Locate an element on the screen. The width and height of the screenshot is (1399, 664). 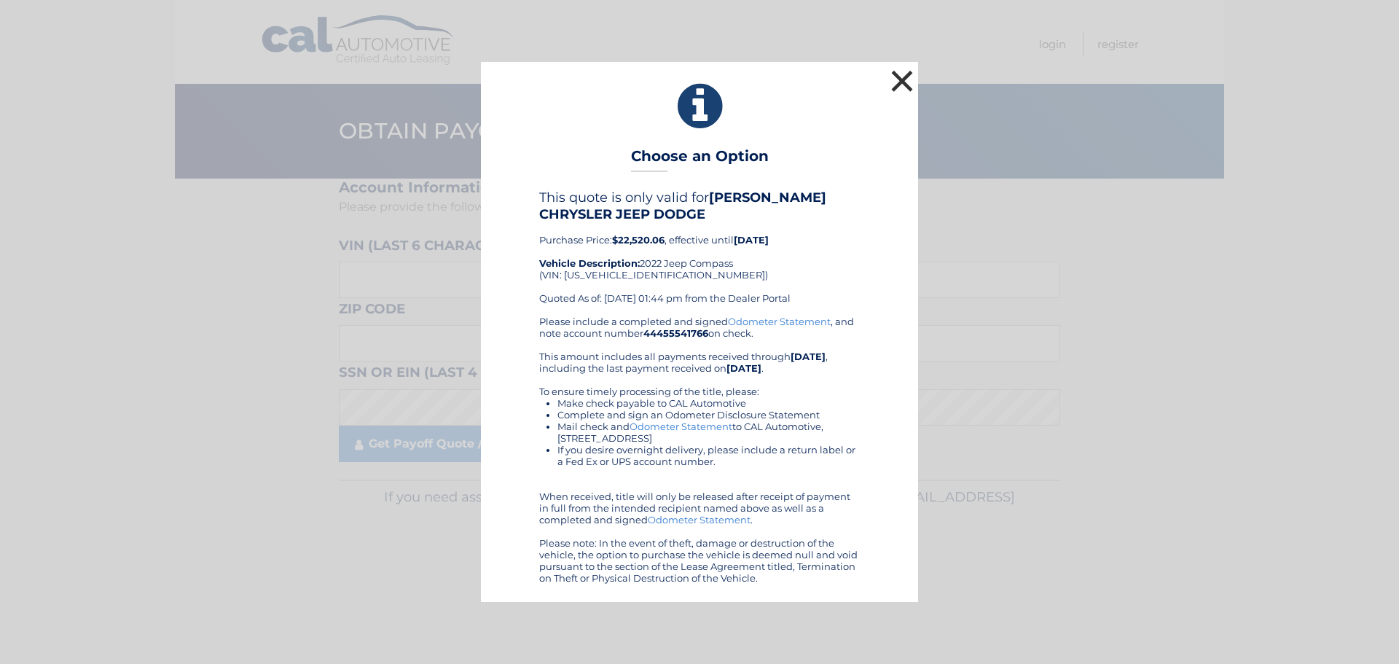
h3: Choose an Option is located at coordinates (700, 160).